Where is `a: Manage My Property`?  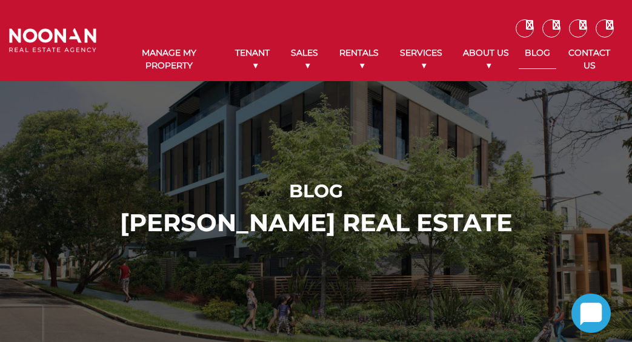 a: Manage My Property is located at coordinates (169, 59).